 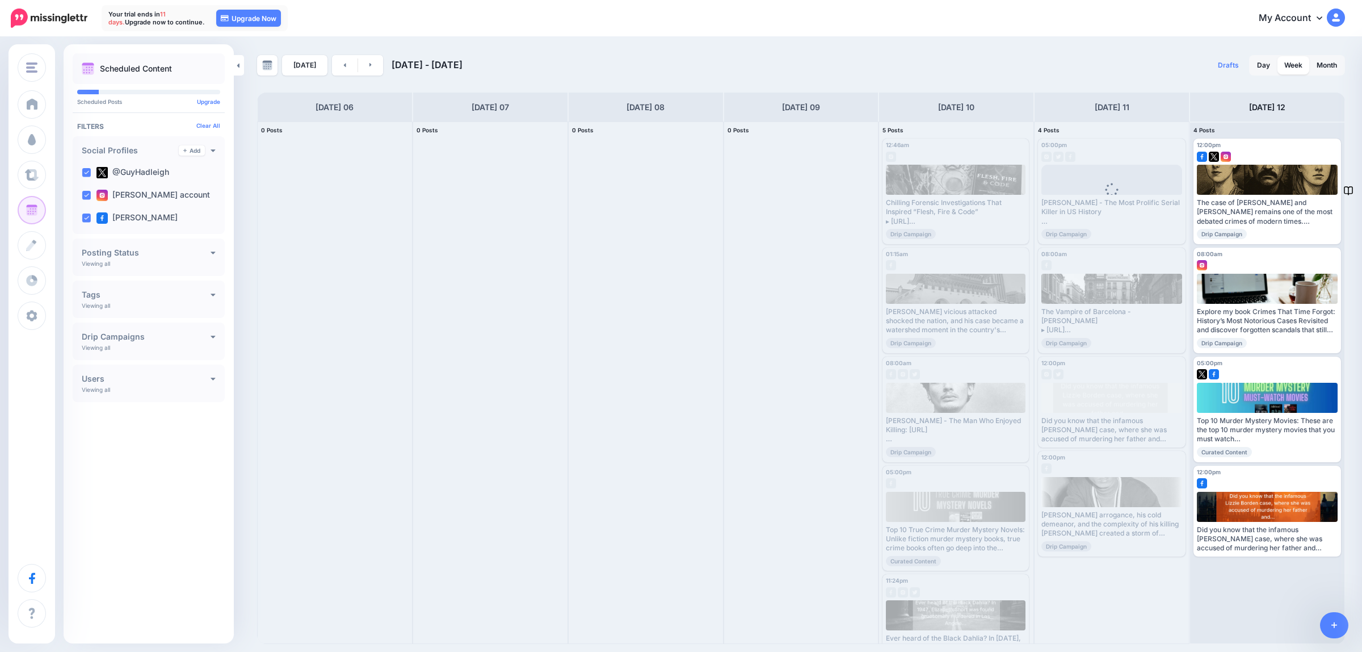 What do you see at coordinates (1228, 65) in the screenshot?
I see `span: Drafts` at bounding box center [1228, 65].